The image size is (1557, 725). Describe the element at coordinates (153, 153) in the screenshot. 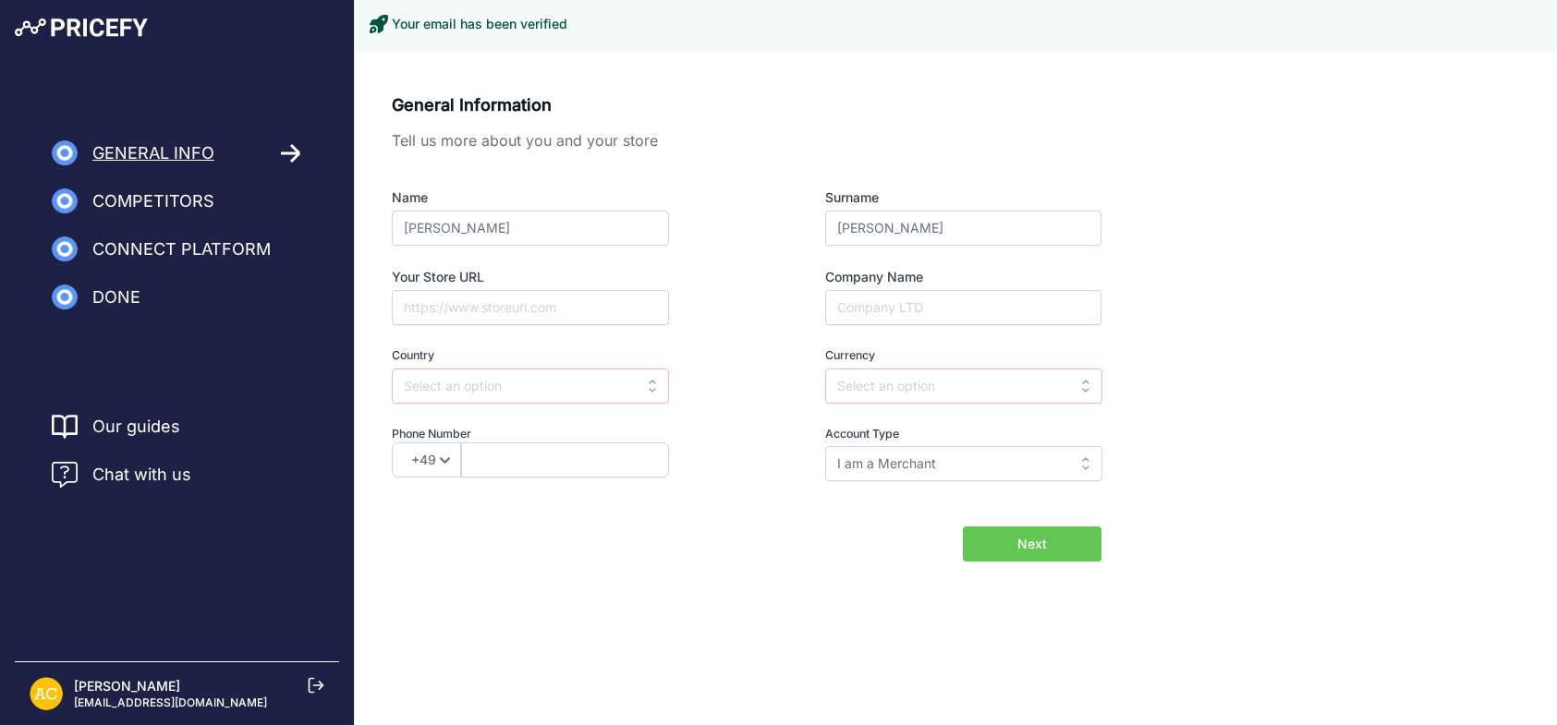

I see `span: General Info` at that location.